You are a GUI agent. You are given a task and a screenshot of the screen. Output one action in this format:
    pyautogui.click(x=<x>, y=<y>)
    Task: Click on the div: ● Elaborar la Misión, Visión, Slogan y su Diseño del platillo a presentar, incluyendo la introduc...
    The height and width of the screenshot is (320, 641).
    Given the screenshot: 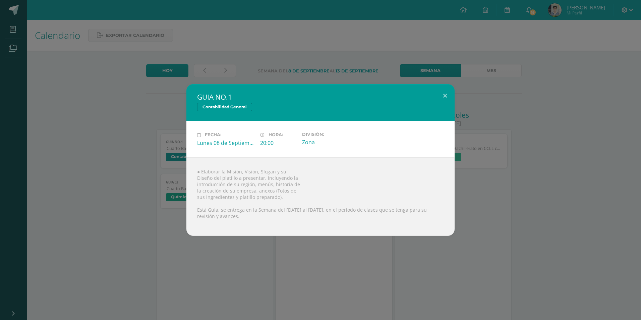 What is the action you would take?
    pyautogui.click(x=320, y=196)
    